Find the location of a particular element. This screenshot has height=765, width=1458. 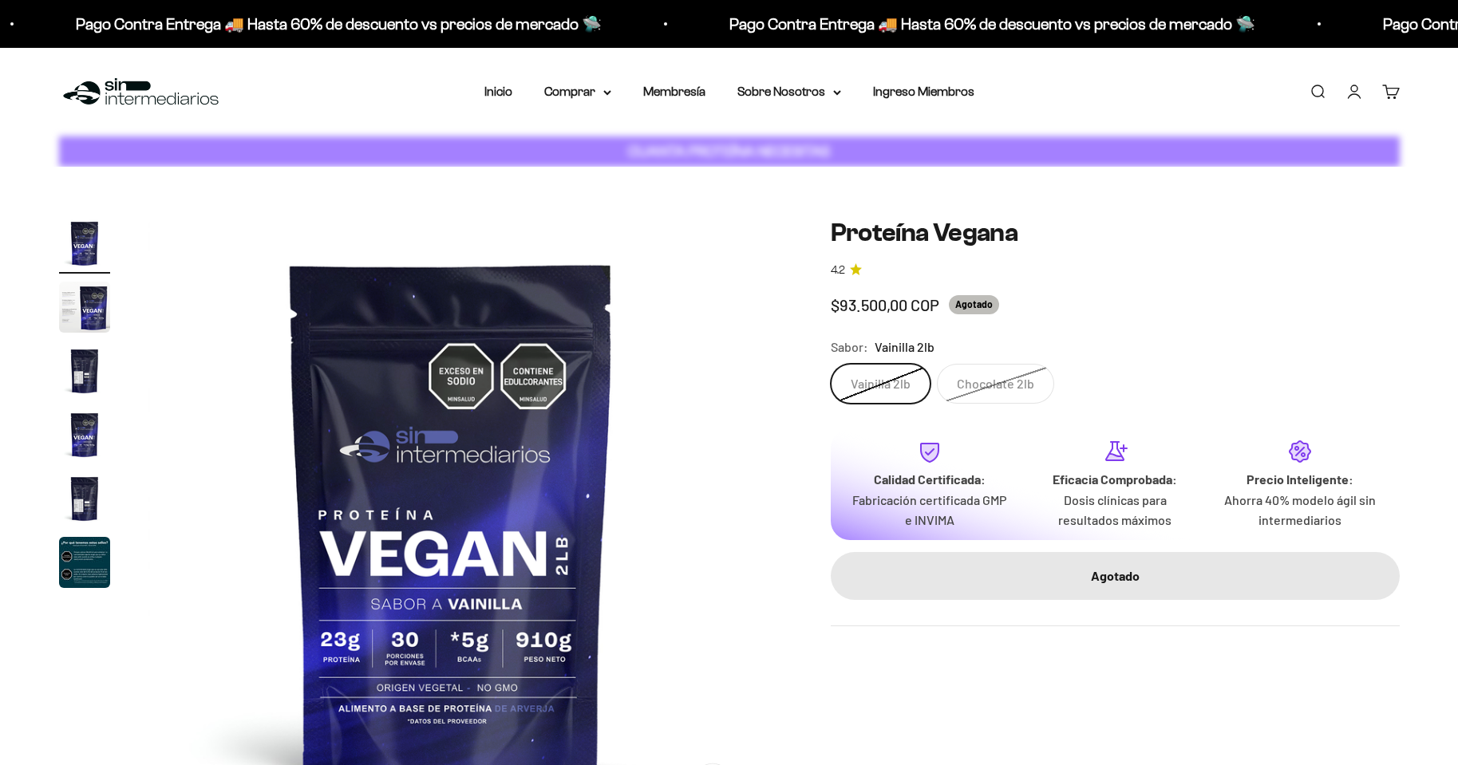

a: Membresía is located at coordinates (674, 91).